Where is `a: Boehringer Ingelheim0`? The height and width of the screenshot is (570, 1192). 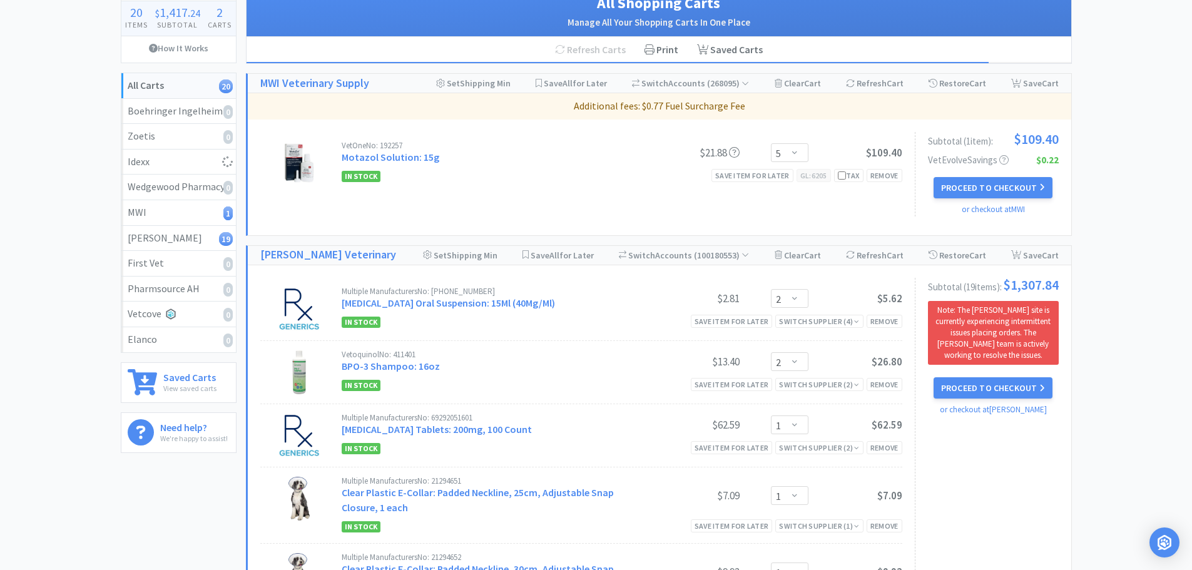
a: Boehringer Ingelheim0 is located at coordinates (178, 111).